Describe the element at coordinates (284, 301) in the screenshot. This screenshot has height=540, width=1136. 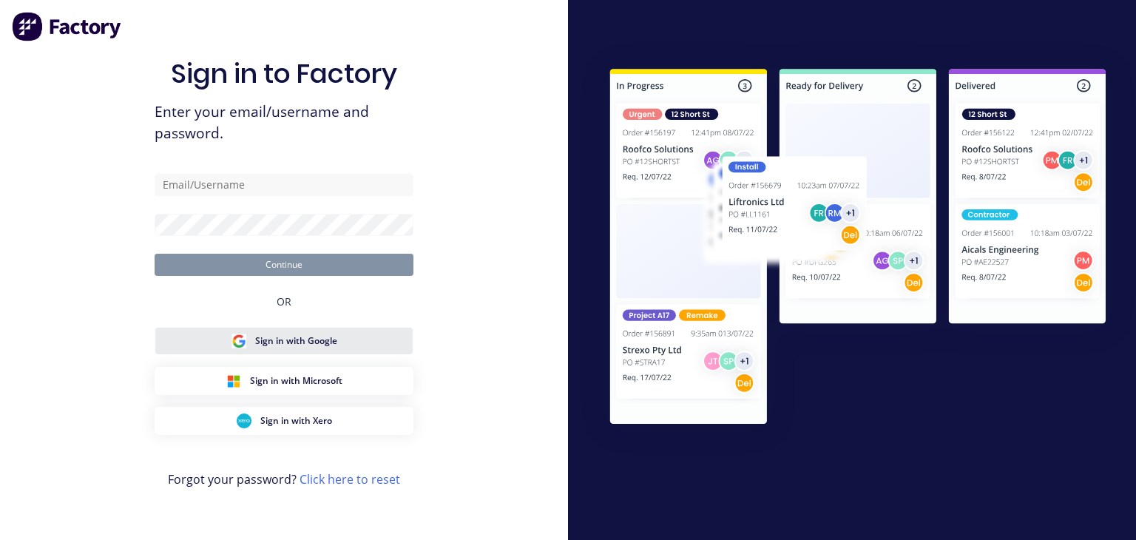
I see `div: OR` at that location.